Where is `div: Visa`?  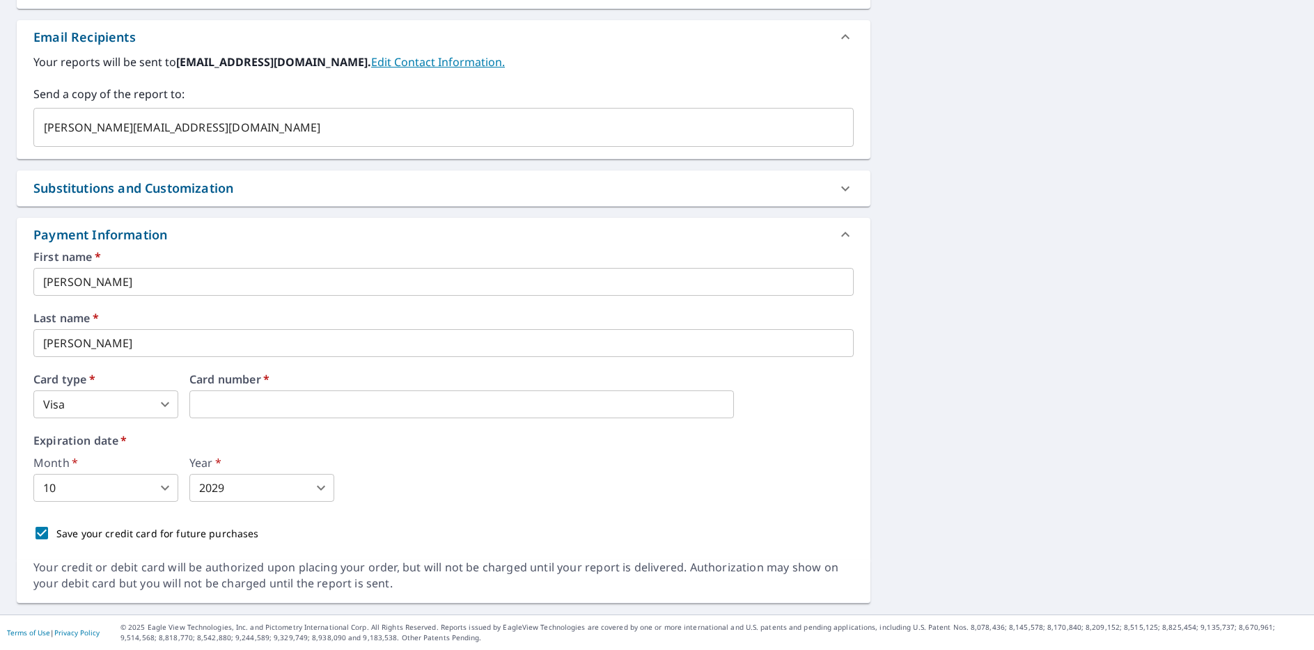 div: Visa is located at coordinates (106, 405).